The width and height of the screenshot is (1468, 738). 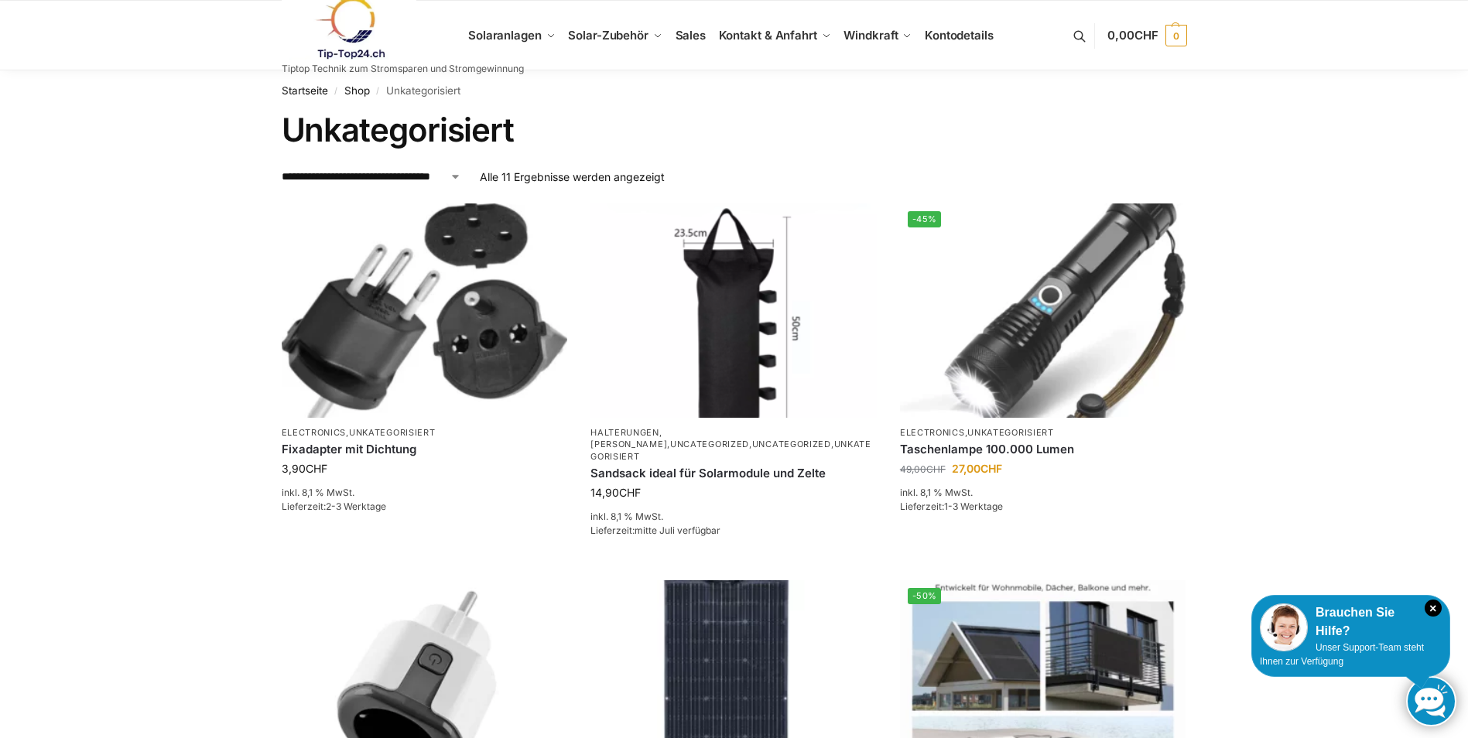 I want to click on img: Customer service, so click(x=1284, y=627).